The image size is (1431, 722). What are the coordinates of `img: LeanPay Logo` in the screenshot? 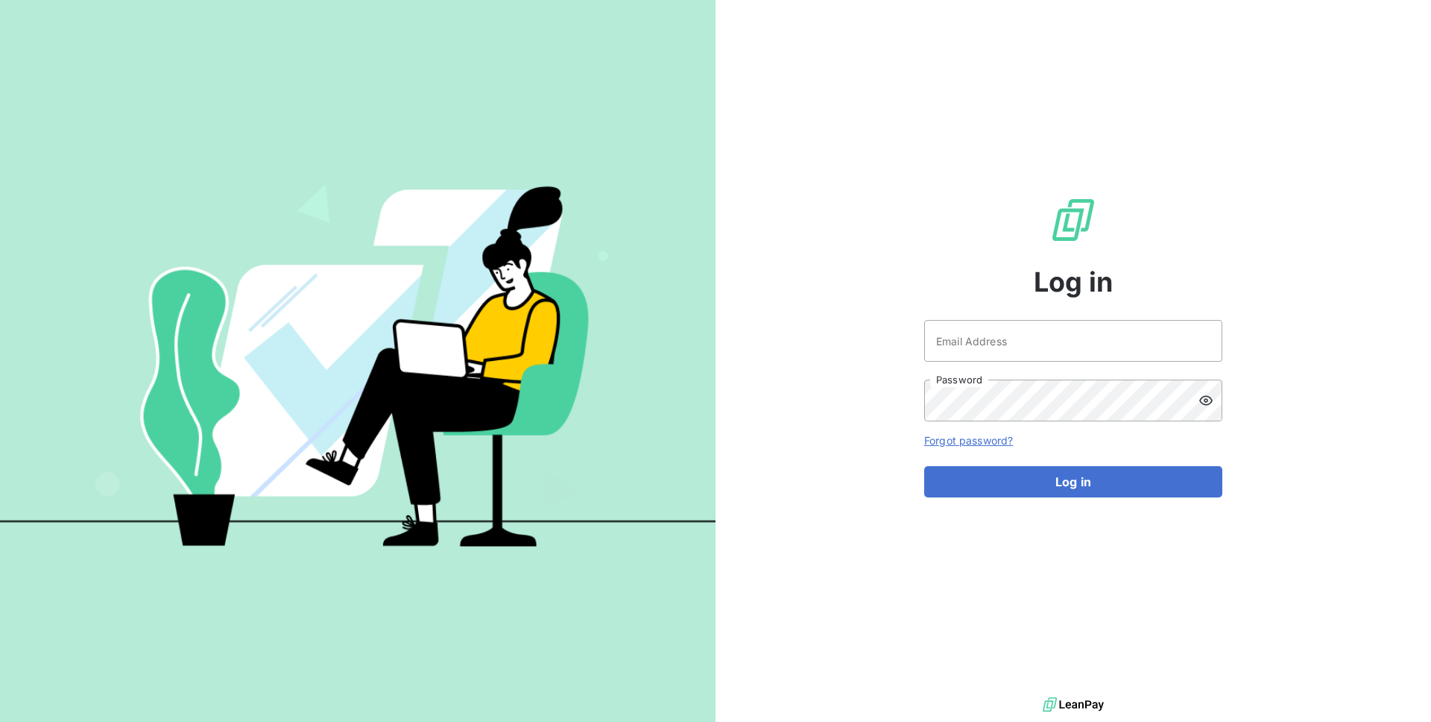 It's located at (1074, 220).